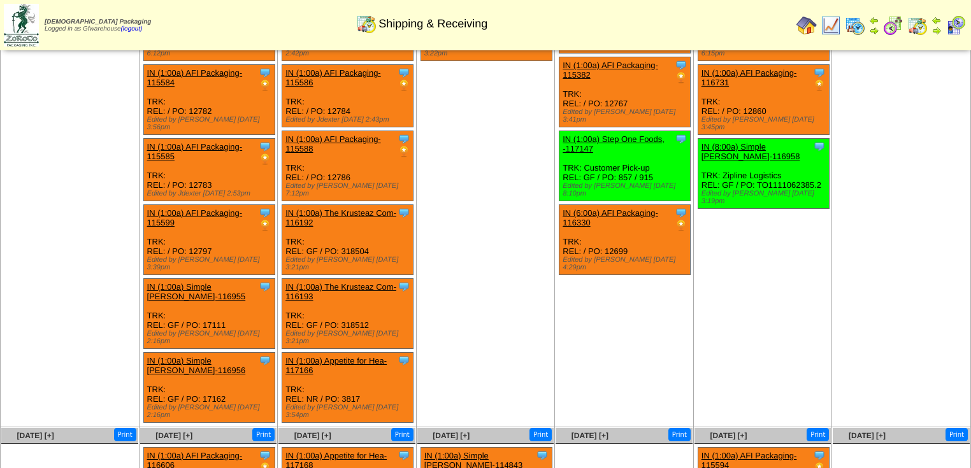  Describe the element at coordinates (209, 100) in the screenshot. I see `div: TRK: REL: / PO: 12782` at that location.